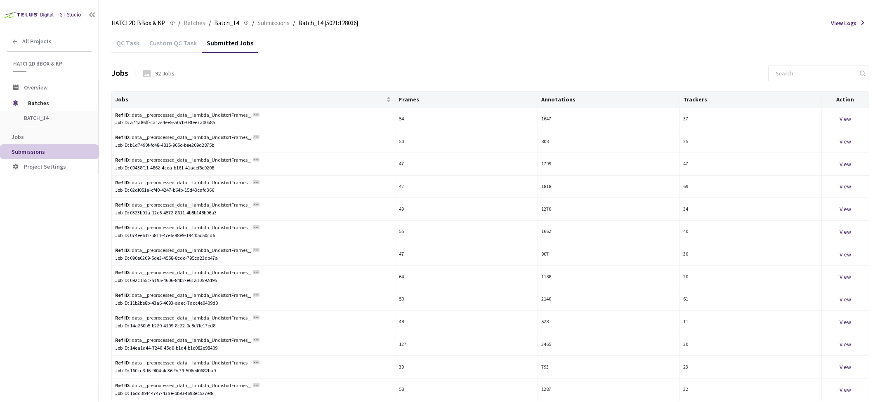 This screenshot has width=880, height=402. What do you see at coordinates (750, 100) in the screenshot?
I see `th: Trackers` at bounding box center [750, 100].